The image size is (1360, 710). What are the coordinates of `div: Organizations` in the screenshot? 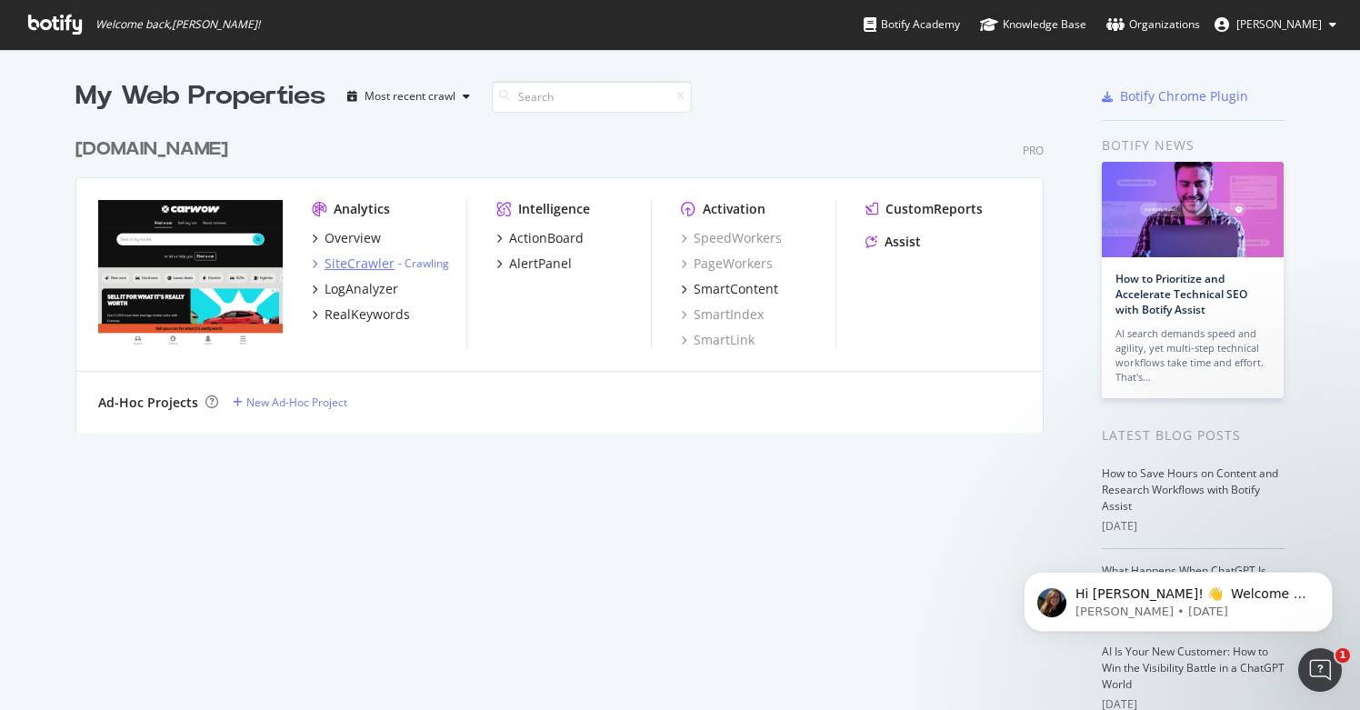 It's located at (1153, 25).